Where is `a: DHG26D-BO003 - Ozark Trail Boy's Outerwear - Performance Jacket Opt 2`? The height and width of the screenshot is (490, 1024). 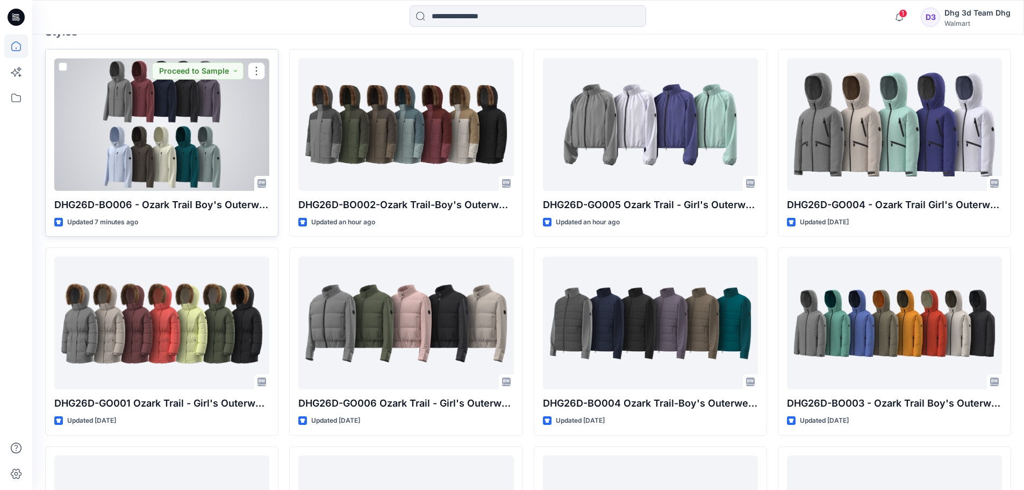 a: DHG26D-BO003 - Ozark Trail Boy's Outerwear - Performance Jacket Opt 2 is located at coordinates (894, 323).